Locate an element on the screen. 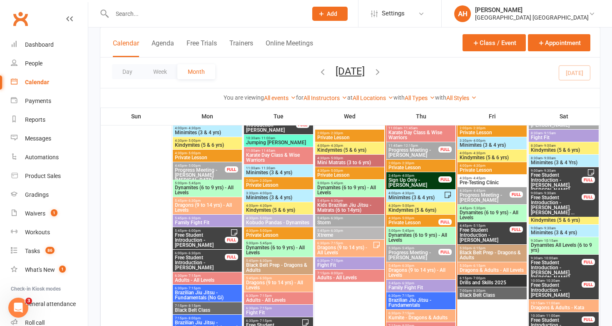  span: - 8:15pm is located at coordinates (194, 305).